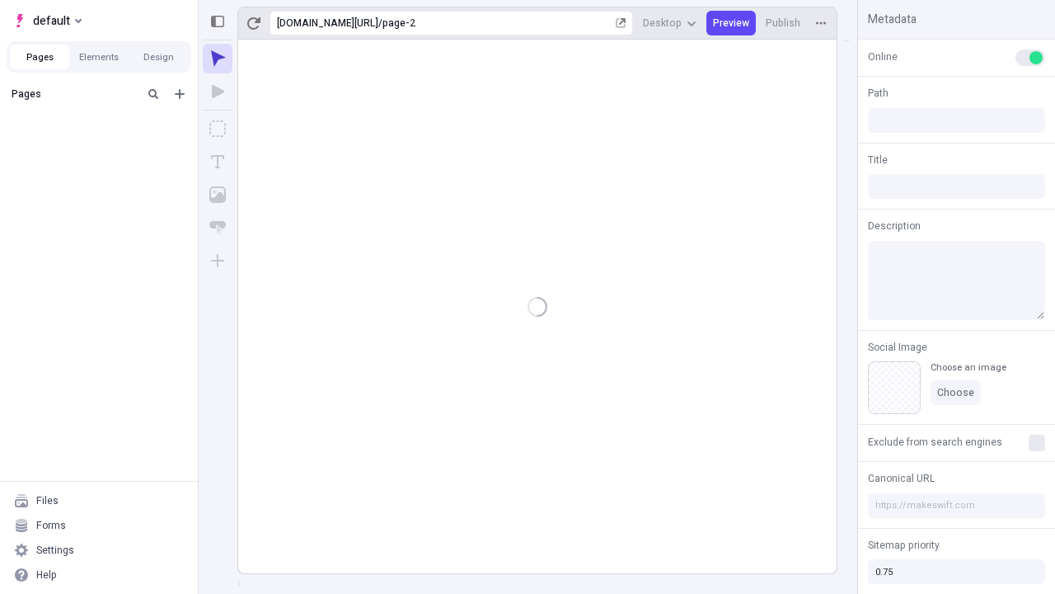 The width and height of the screenshot is (1055, 594). I want to click on span: Exclude from search engines, so click(935, 442).